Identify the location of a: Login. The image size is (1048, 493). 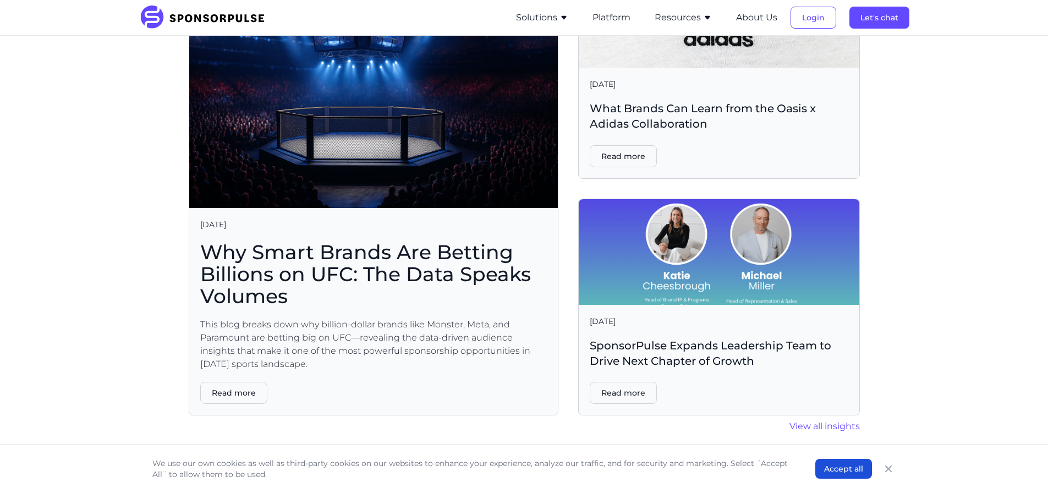
(813, 18).